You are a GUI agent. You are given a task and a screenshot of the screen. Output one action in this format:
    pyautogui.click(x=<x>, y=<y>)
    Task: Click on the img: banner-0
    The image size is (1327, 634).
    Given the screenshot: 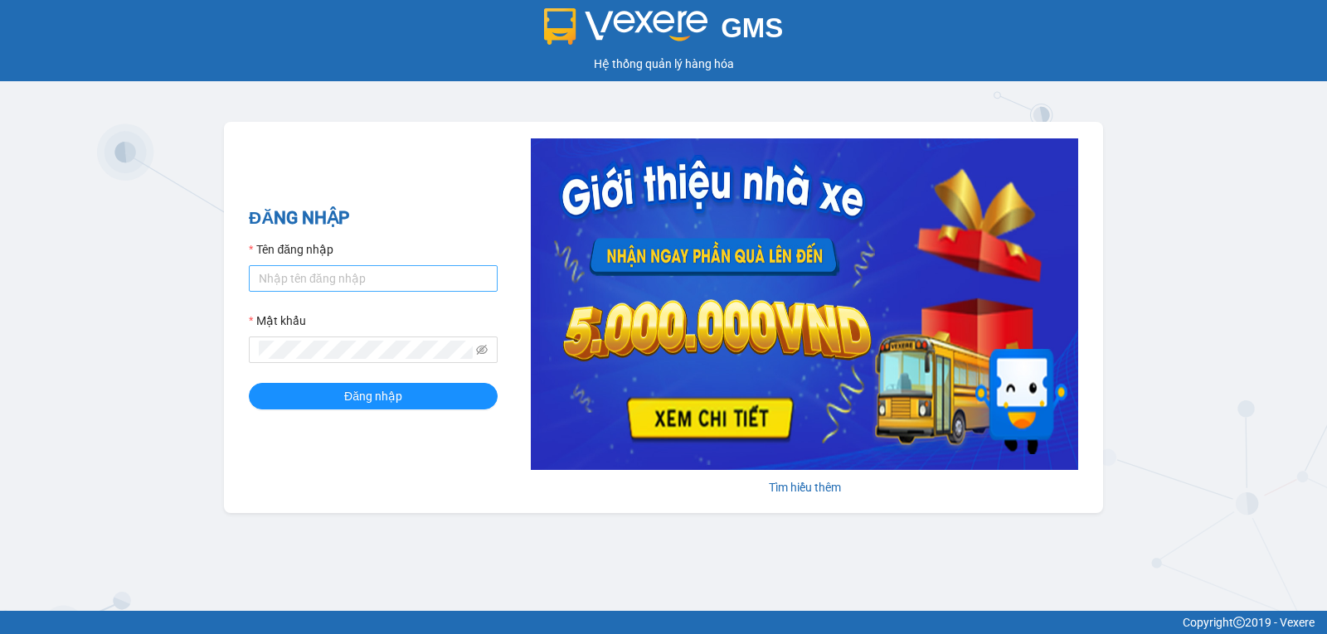 What is the action you would take?
    pyautogui.click(x=804, y=304)
    